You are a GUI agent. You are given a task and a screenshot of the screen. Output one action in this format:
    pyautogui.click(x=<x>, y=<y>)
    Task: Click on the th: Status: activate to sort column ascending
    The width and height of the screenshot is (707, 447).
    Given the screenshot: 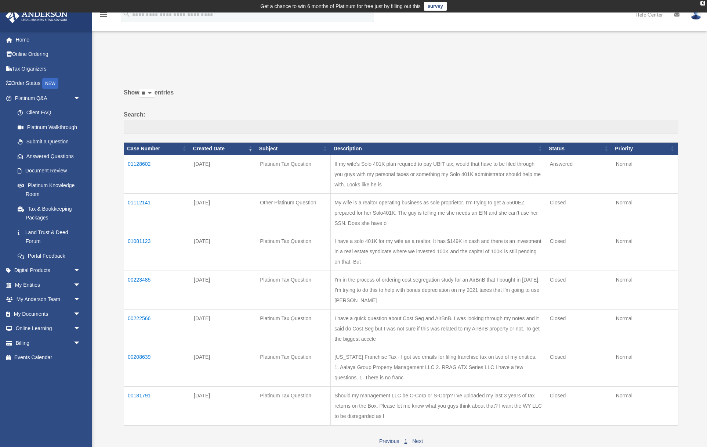 What is the action you would take?
    pyautogui.click(x=579, y=149)
    